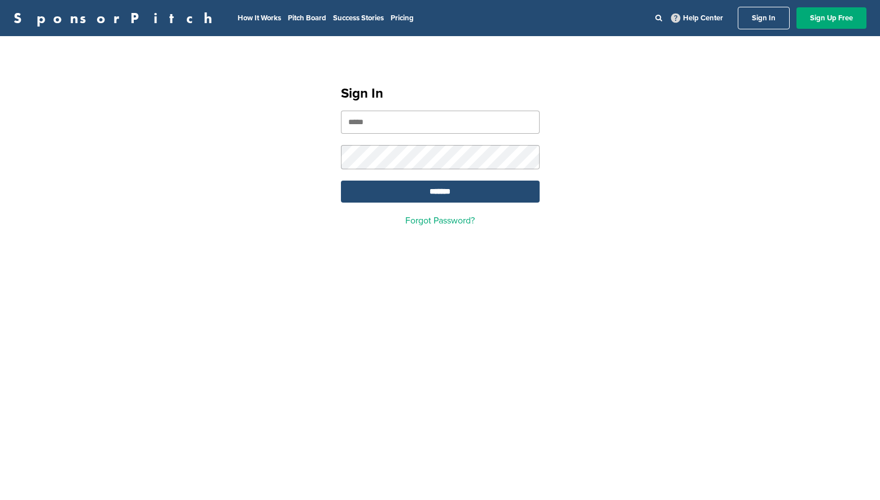 The height and width of the screenshot is (500, 880). Describe the element at coordinates (259, 18) in the screenshot. I see `a: How It Works` at that location.